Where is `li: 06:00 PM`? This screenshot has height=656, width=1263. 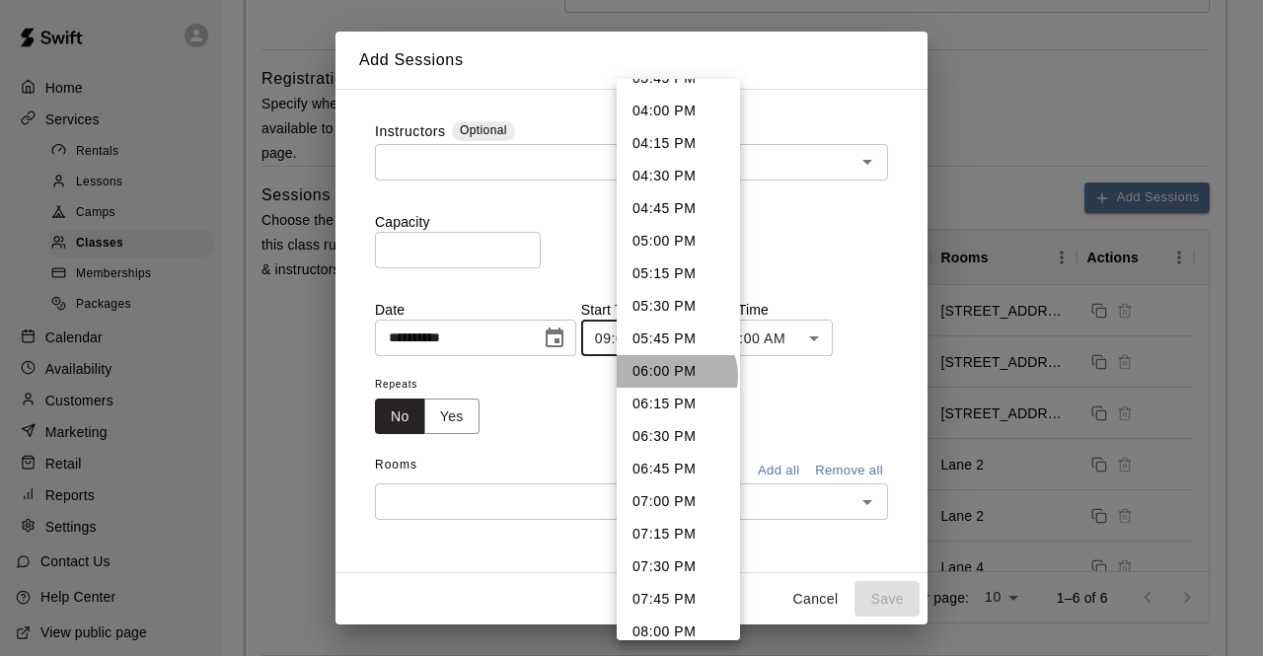 li: 06:00 PM is located at coordinates (678, 371).